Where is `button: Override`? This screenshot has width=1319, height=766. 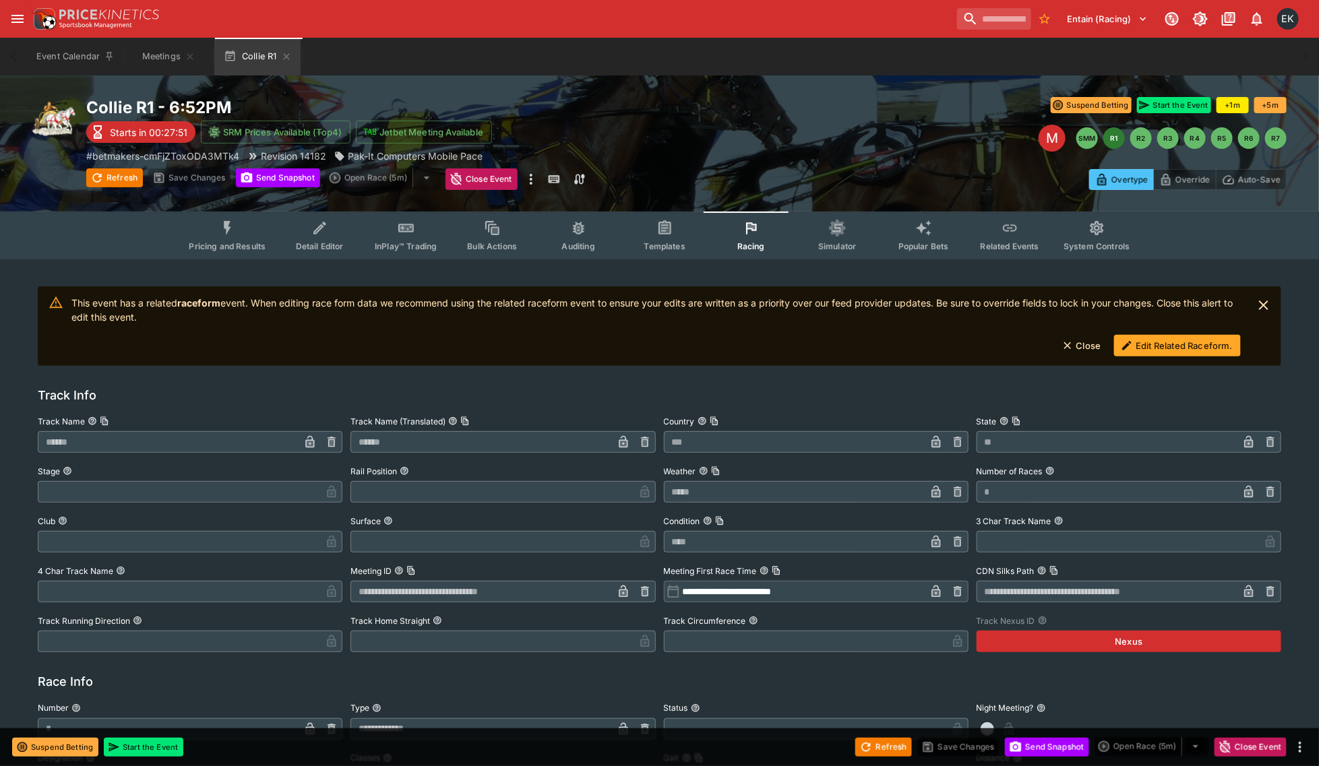 button: Override is located at coordinates (1184, 179).